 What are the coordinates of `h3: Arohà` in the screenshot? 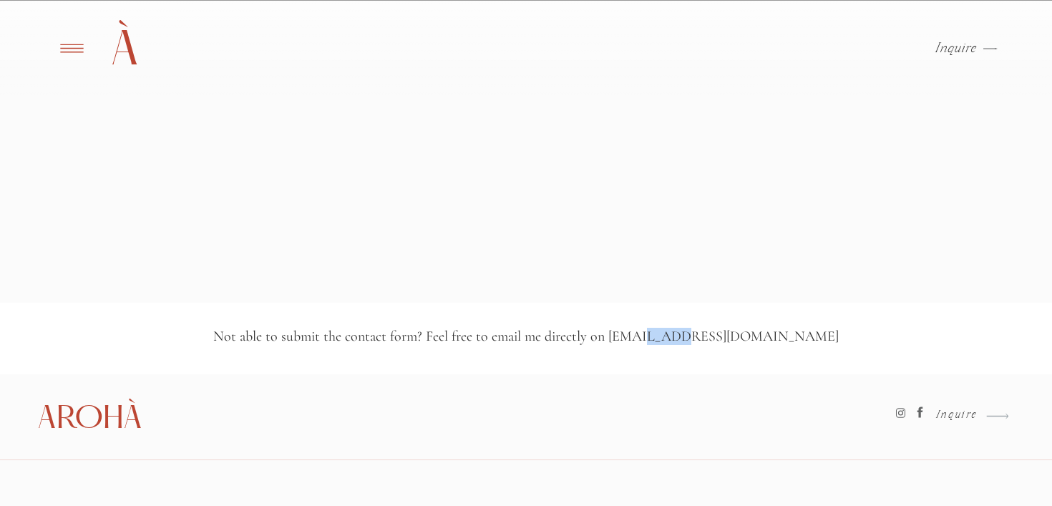 It's located at (87, 416).